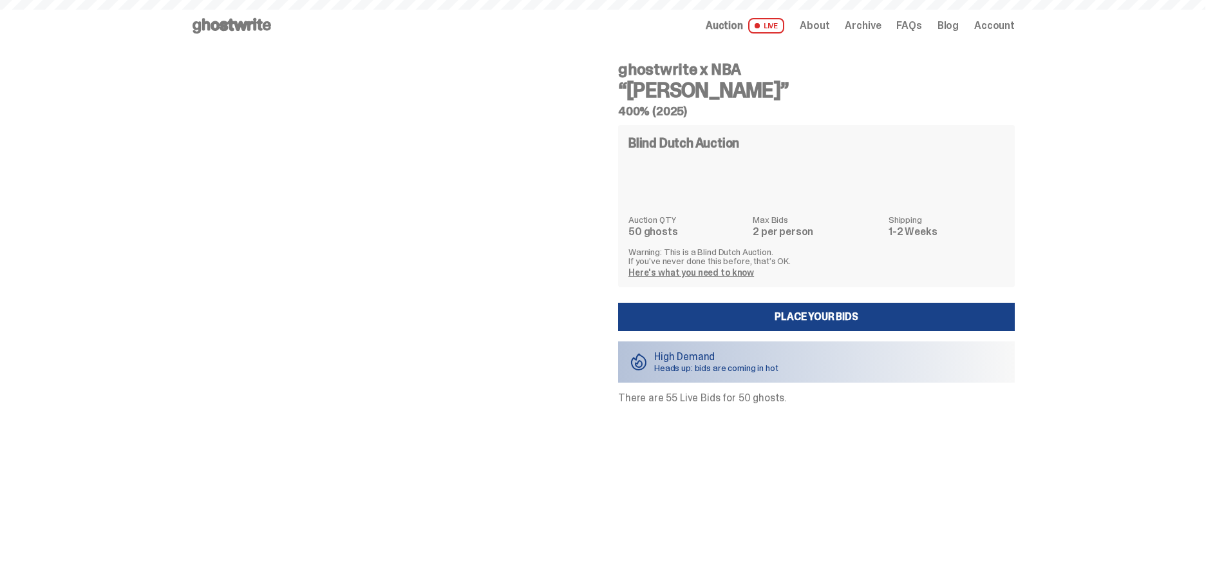 The height and width of the screenshot is (563, 1215). I want to click on h4: ghostwrite x NBA, so click(817, 70).